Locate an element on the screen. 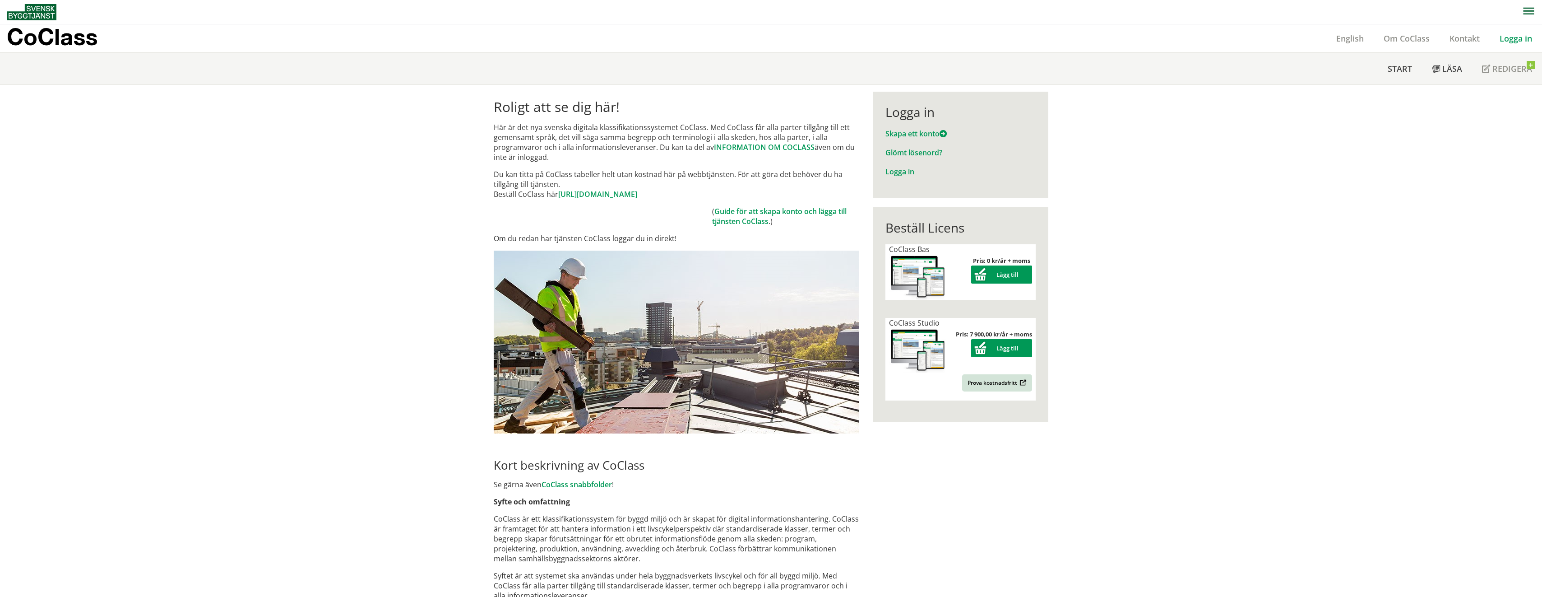 The height and width of the screenshot is (597, 1542). p: Om du redan har tjänsten CoClass loggar du in direkt! is located at coordinates (676, 238).